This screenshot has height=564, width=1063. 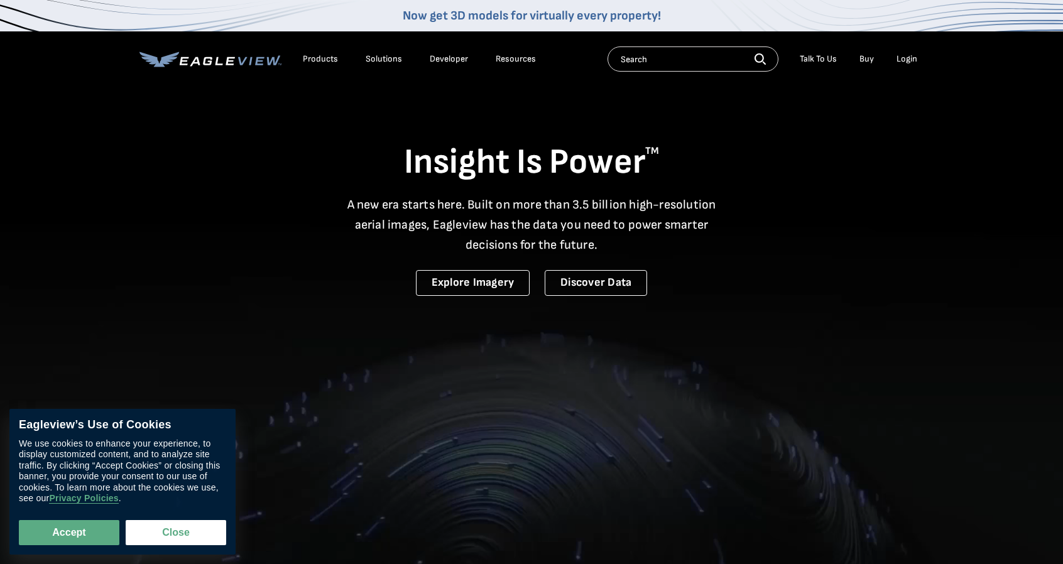 I want to click on a: Buy, so click(x=866, y=59).